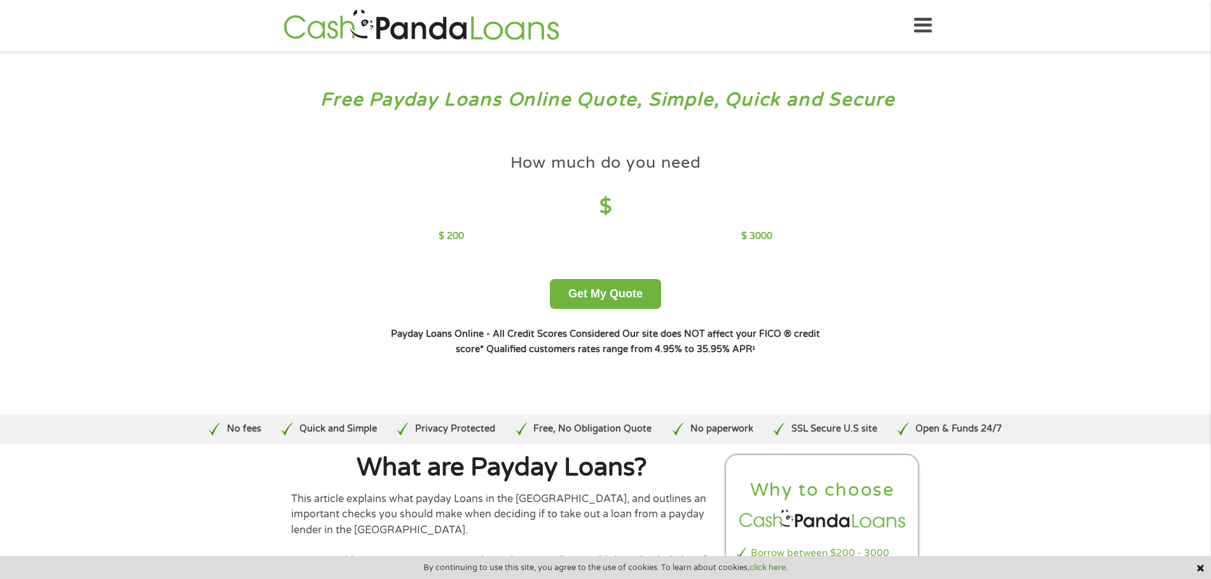  I want to click on p: Quick and Simple, so click(338, 429).